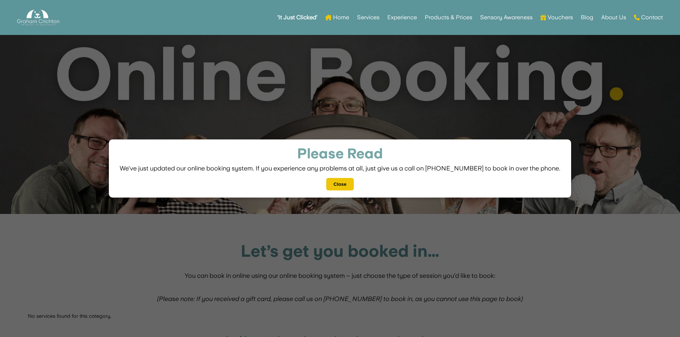 The image size is (680, 337). I want to click on a: Blog, so click(587, 17).